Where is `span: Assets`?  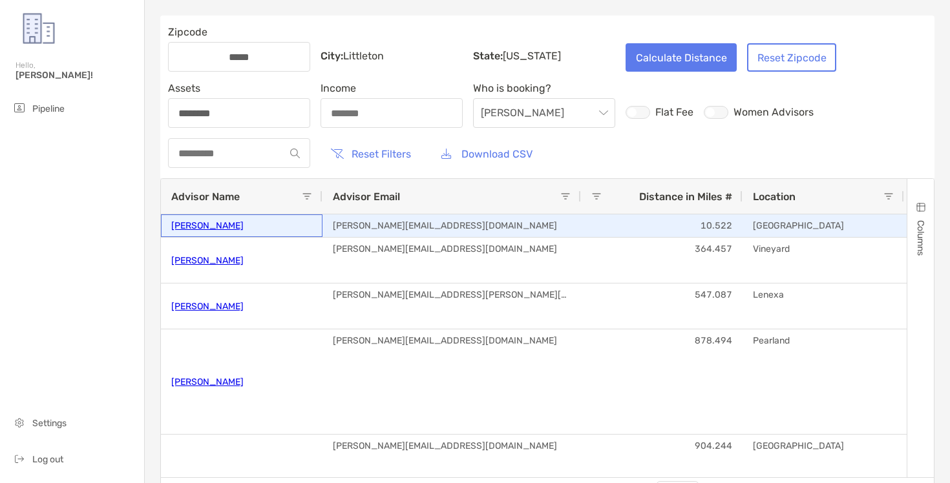 span: Assets is located at coordinates (239, 88).